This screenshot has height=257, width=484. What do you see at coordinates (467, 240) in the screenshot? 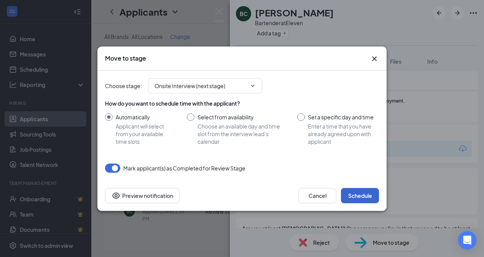
I see `div: Open Intercom Messenger` at bounding box center [467, 240].